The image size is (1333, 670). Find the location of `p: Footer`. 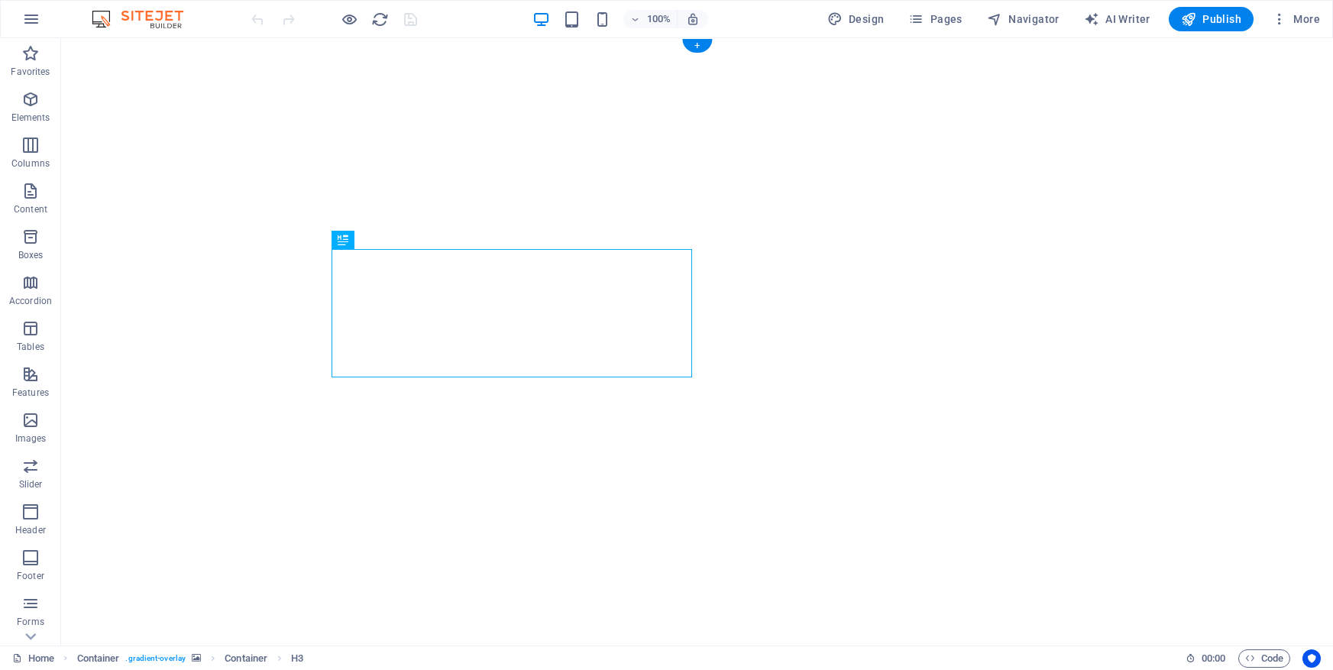

p: Footer is located at coordinates (31, 576).